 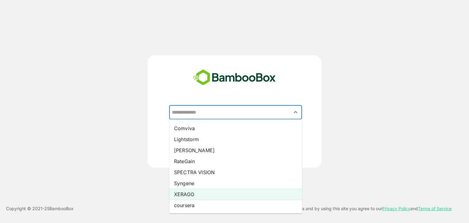 I want to click on li: Lightstorm, so click(x=236, y=139).